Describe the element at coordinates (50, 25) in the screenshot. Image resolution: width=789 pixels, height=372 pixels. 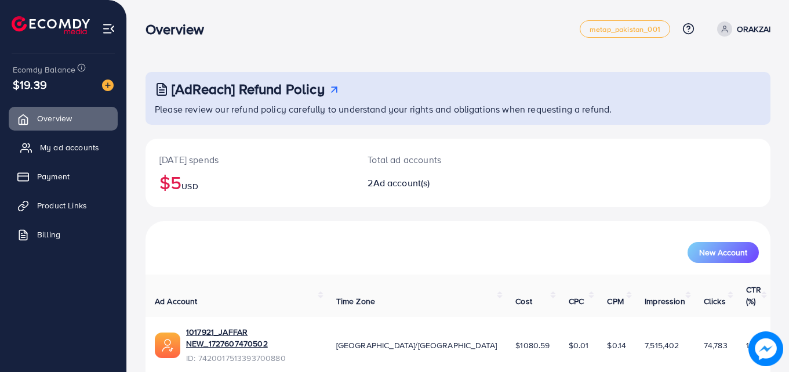
I see `img: logo` at that location.